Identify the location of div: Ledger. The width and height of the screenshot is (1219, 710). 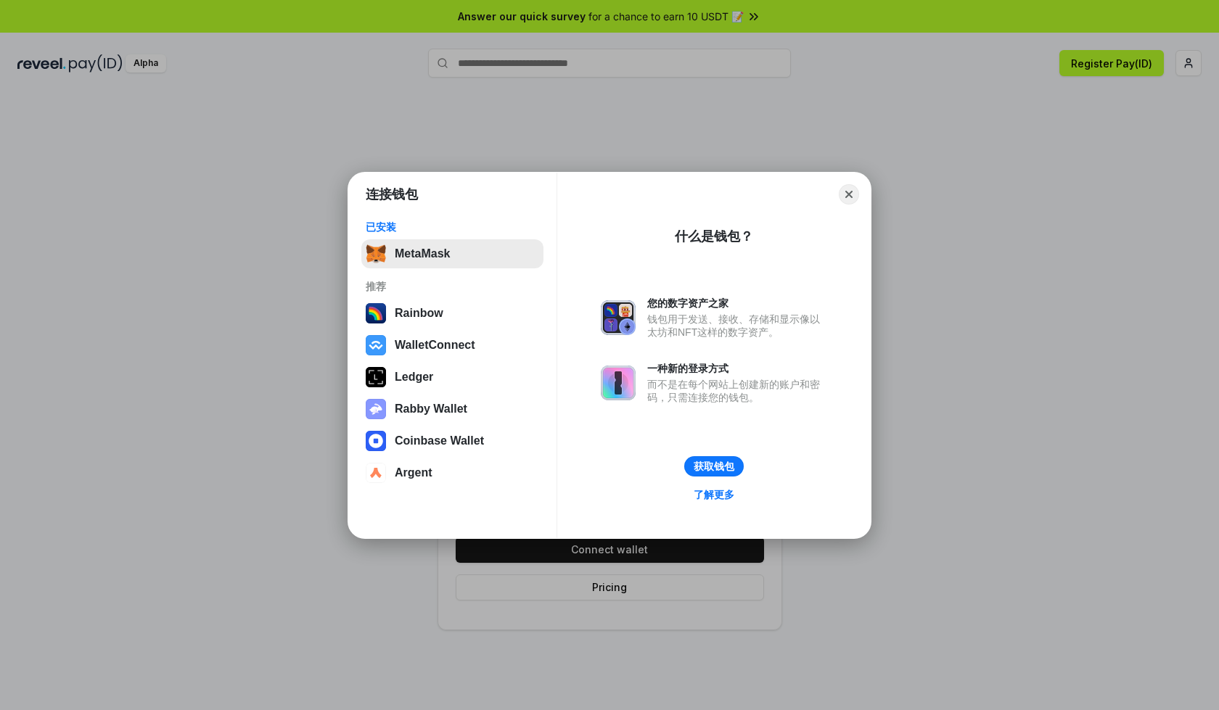
(414, 377).